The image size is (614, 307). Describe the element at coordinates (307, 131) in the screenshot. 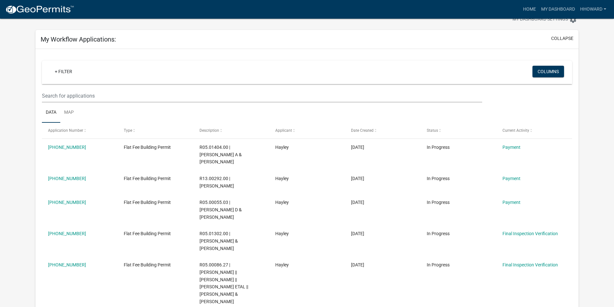

I see `datatable-header-cell: Applicant` at that location.